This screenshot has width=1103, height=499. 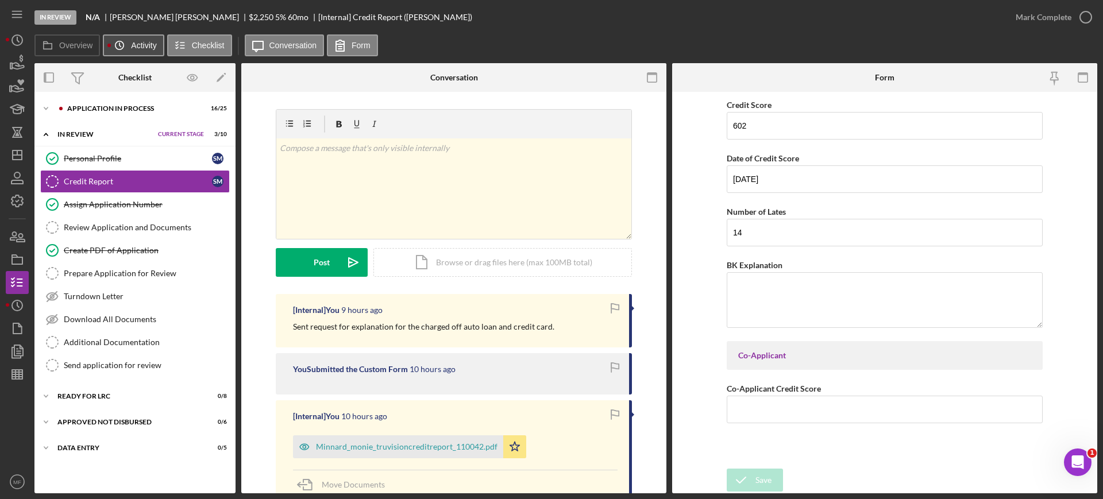 What do you see at coordinates (147, 320) in the screenshot?
I see `div: Download All Documents` at bounding box center [147, 320].